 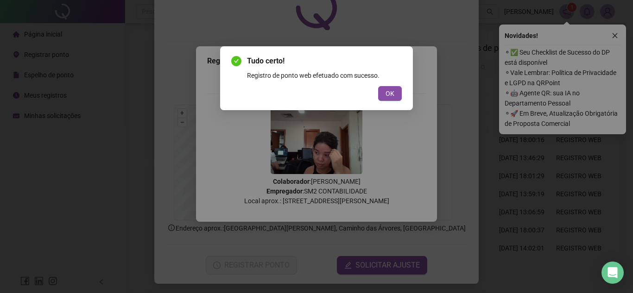 I want to click on div: Open Intercom Messenger, so click(x=613, y=273).